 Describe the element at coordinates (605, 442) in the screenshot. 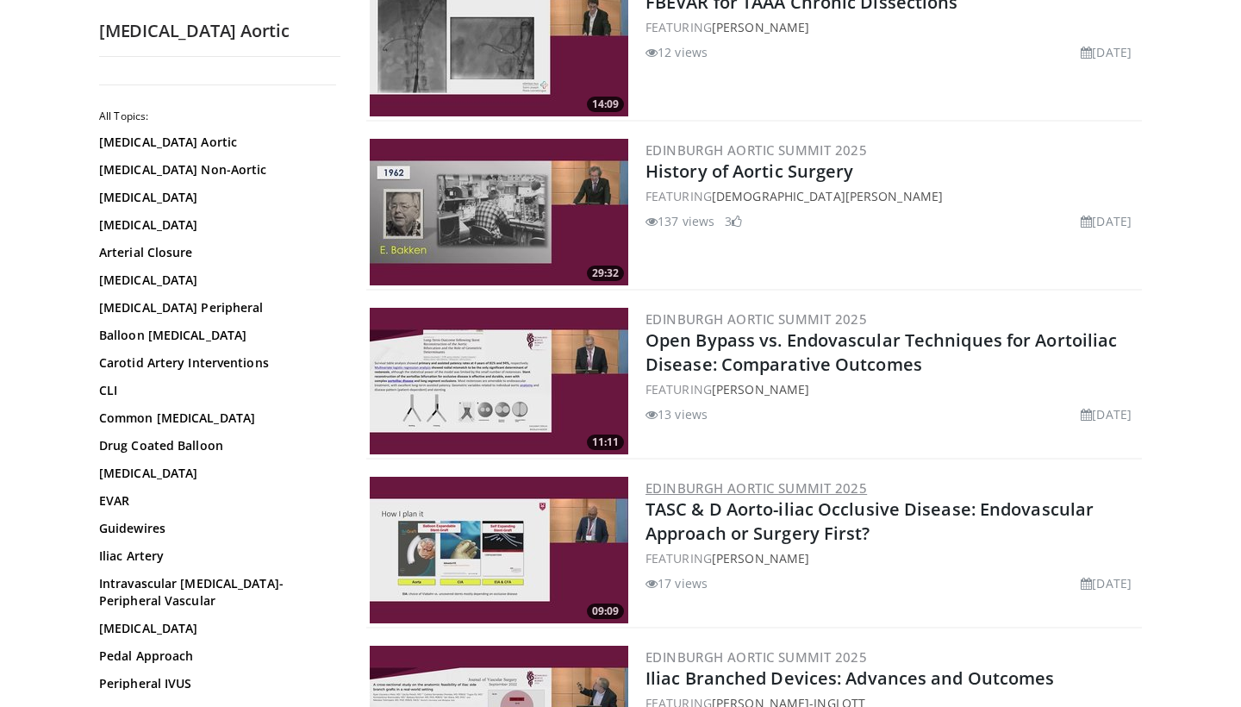

I see `span: 11:11` at that location.